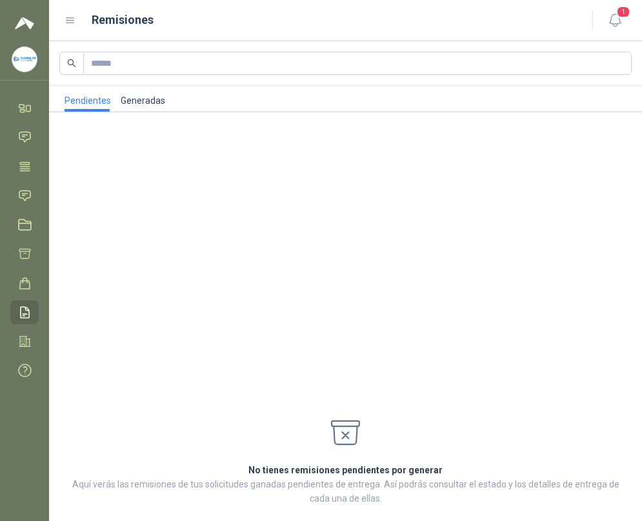 The image size is (642, 521). I want to click on strong: No tienes remisiones pendientes por generar, so click(345, 470).